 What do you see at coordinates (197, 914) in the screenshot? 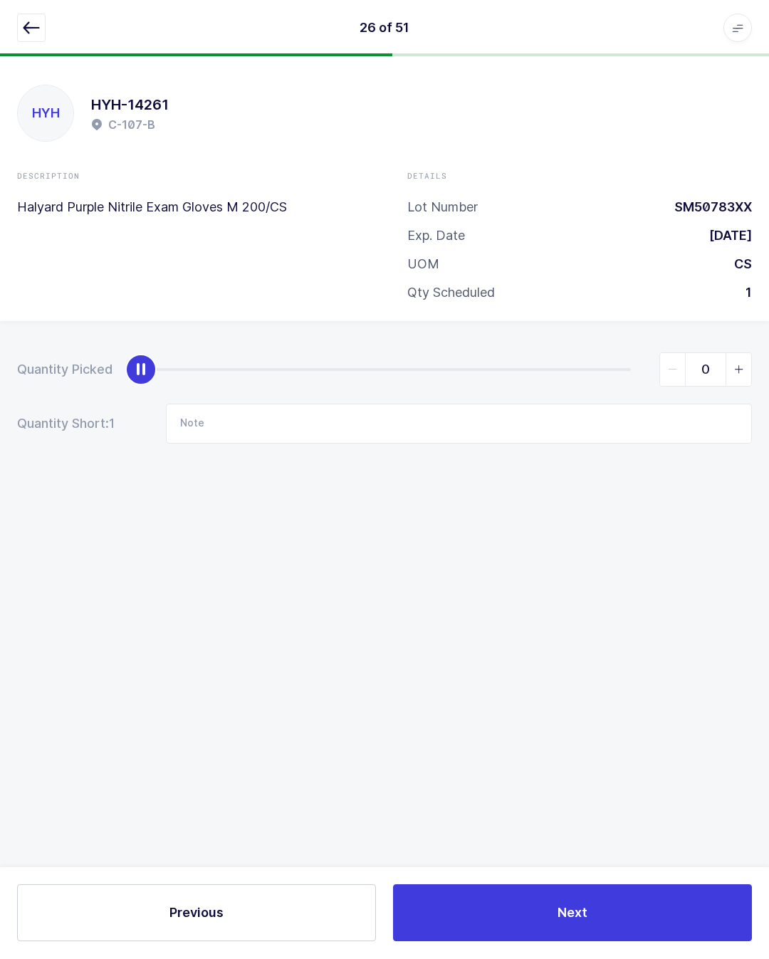
I see `button: Previous` at bounding box center [197, 914].